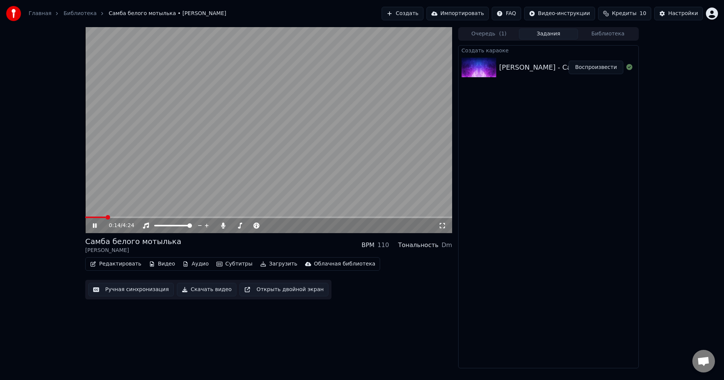  What do you see at coordinates (133, 242) in the screenshot?
I see `div: Самба белого мотылька` at bounding box center [133, 242].